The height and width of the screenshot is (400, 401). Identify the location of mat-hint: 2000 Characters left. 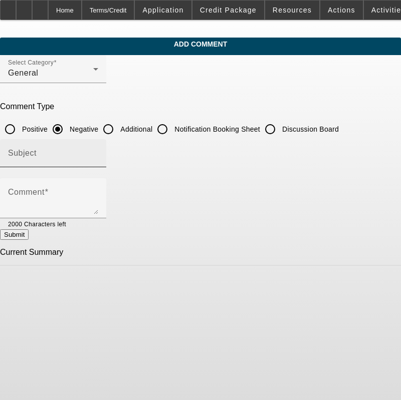
(37, 224).